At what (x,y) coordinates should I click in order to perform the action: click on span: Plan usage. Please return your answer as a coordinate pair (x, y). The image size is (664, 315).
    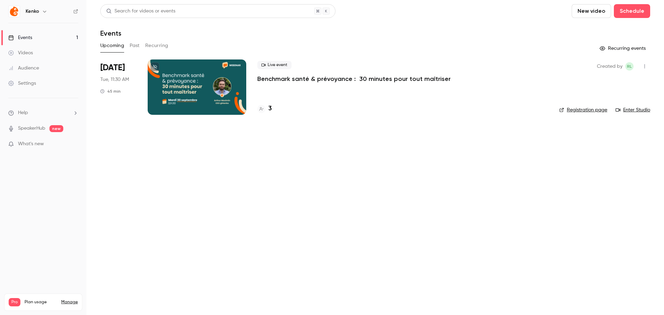
    Looking at the image, I should click on (41, 302).